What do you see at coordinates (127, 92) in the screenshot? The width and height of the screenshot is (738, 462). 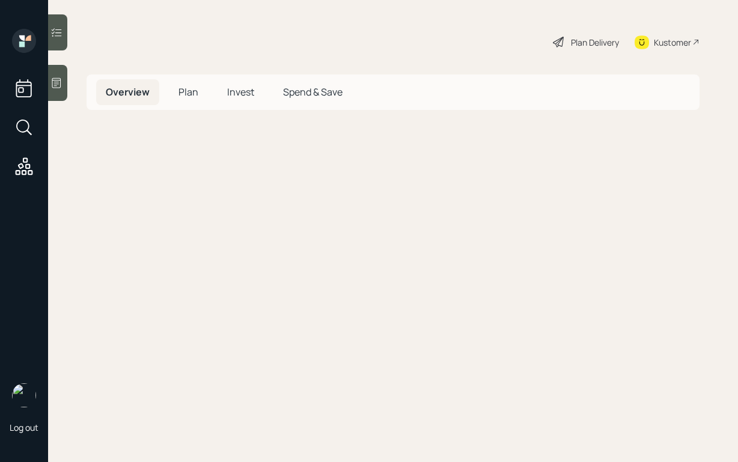 I see `span: Overview` at bounding box center [127, 92].